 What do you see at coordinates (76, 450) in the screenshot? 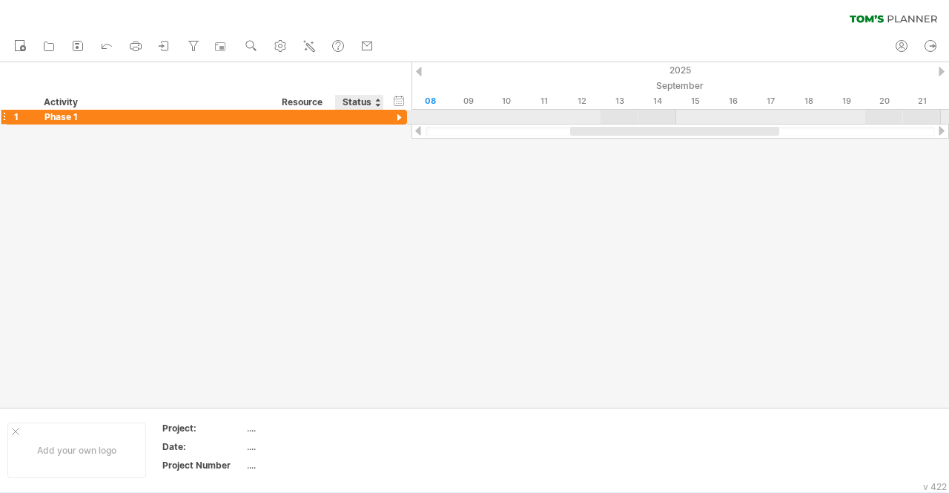
I see `div: Add your own logo` at bounding box center [76, 450].